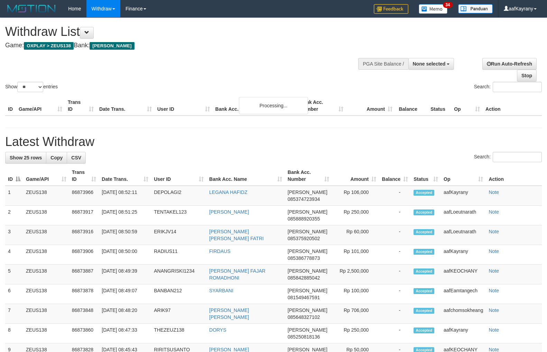 The height and width of the screenshot is (352, 547). I want to click on span: Copy 081549467591 to clipboard, so click(303, 298).